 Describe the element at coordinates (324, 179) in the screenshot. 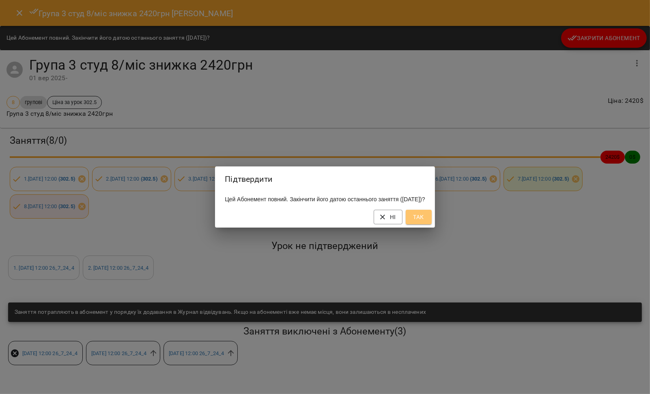

I see `h2: Підтвердити` at that location.